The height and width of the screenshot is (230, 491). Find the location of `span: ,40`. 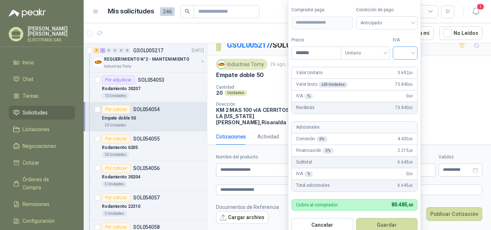

span: ,40 is located at coordinates (411, 139).